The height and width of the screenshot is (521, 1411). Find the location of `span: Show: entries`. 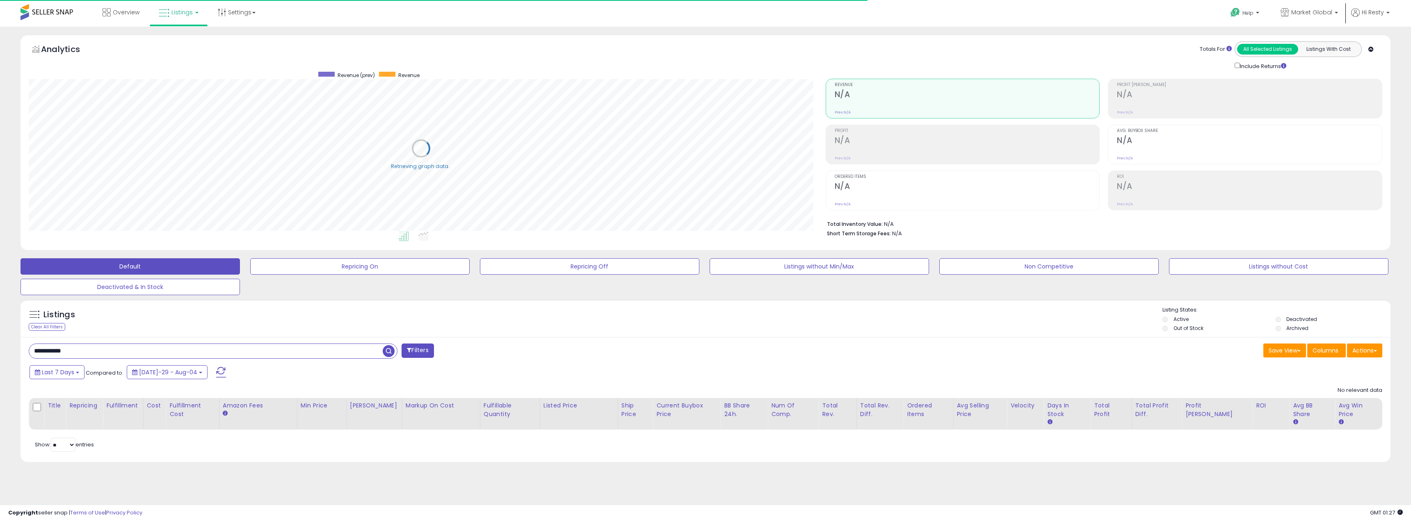

span: Show: entries is located at coordinates (64, 445).